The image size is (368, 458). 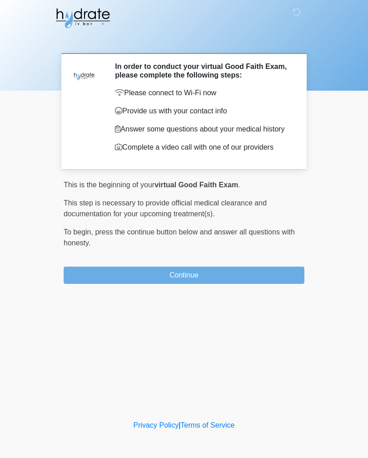 What do you see at coordinates (184, 275) in the screenshot?
I see `button: Continue` at bounding box center [184, 275].